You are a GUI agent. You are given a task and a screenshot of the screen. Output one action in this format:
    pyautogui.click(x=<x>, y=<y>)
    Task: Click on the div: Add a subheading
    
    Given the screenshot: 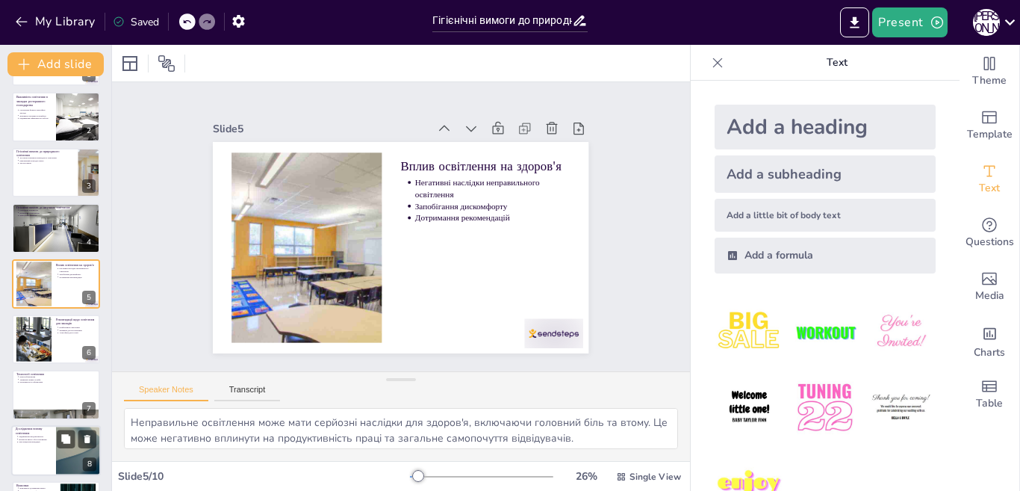 What is the action you would take?
    pyautogui.click(x=825, y=174)
    